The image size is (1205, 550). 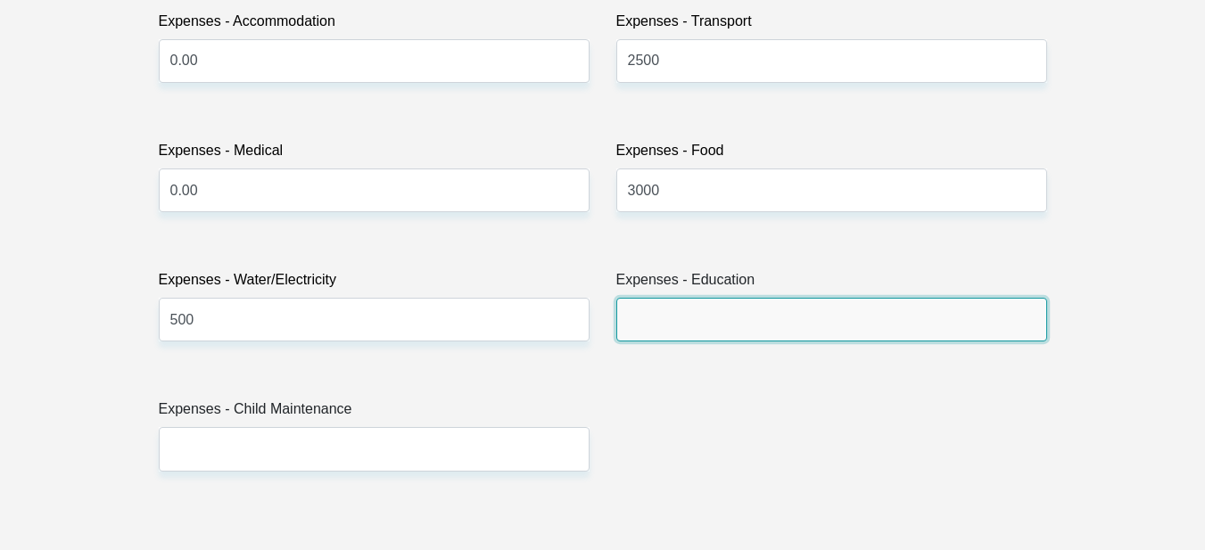 I want to click on label: Expenses - Child Maintenance, so click(x=374, y=413).